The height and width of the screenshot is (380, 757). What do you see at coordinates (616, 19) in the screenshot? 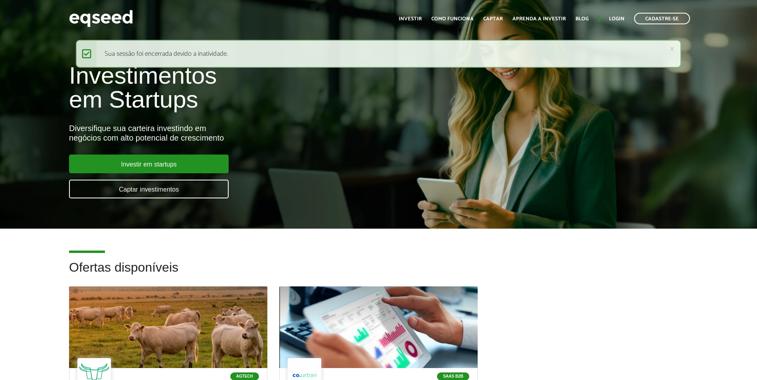
I see `a: Login` at bounding box center [616, 19].